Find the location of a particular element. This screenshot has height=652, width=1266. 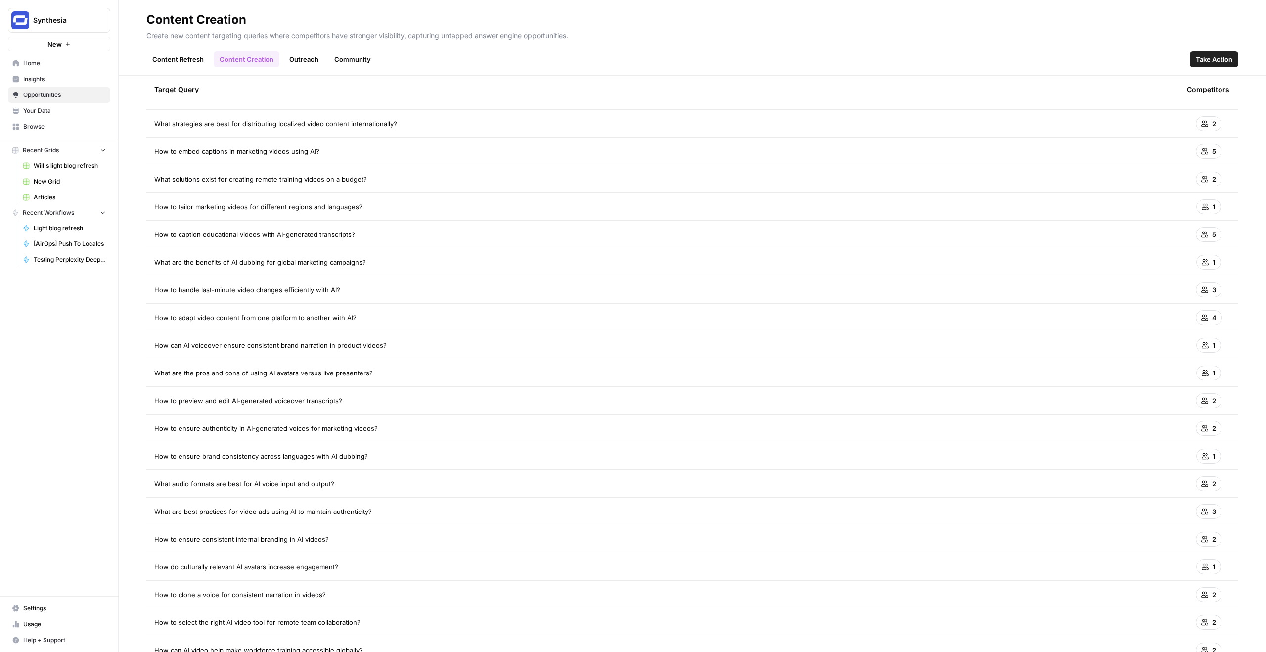

div: Content Creation is located at coordinates (196, 20).